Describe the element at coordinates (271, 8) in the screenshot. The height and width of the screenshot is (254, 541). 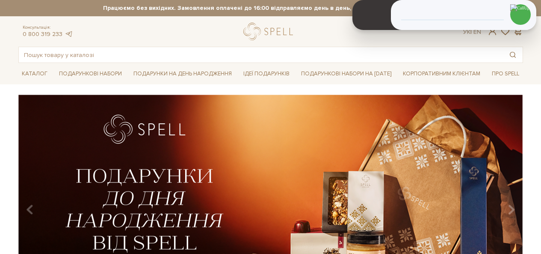
I see `strong: Працюємо без вихідних. Замовлення оплачені до 16:00 відправляємо день в день, після 16:00 - насту...` at that location.